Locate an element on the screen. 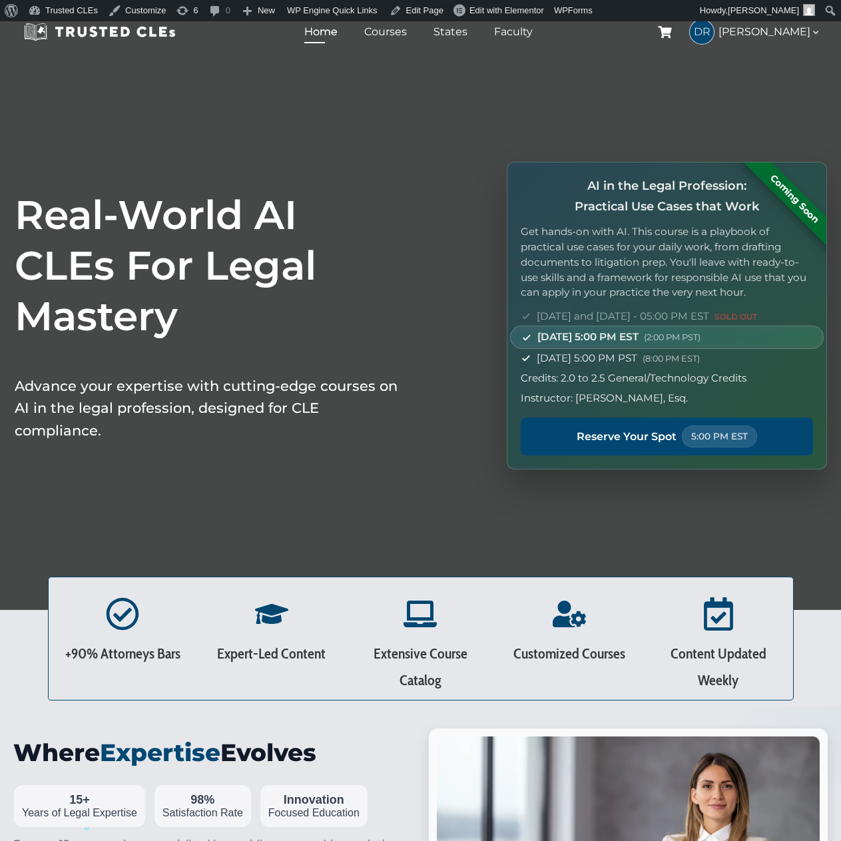 The image size is (841, 841). span: (2:00 PM PST) is located at coordinates (671, 337).